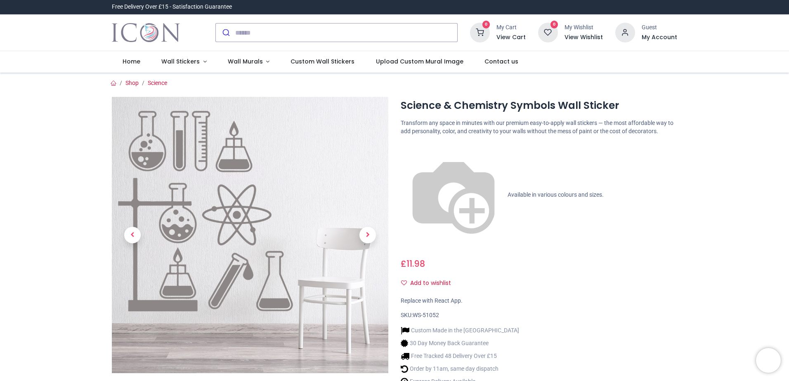  What do you see at coordinates (583, 28) in the screenshot?
I see `div: My Wishlist` at bounding box center [583, 28].